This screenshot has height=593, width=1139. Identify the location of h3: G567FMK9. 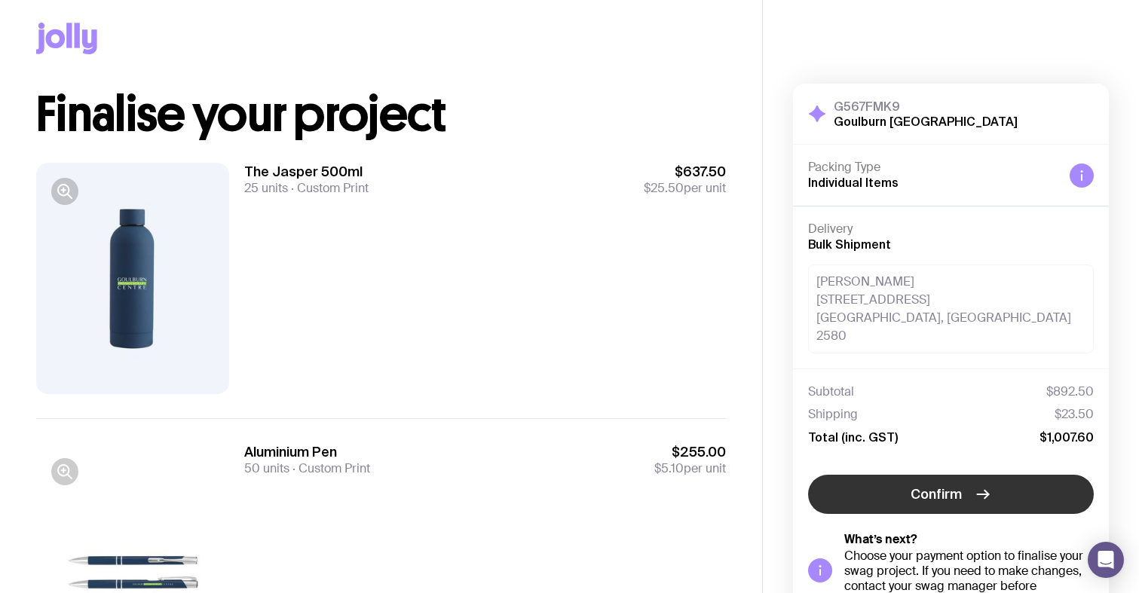
(925, 106).